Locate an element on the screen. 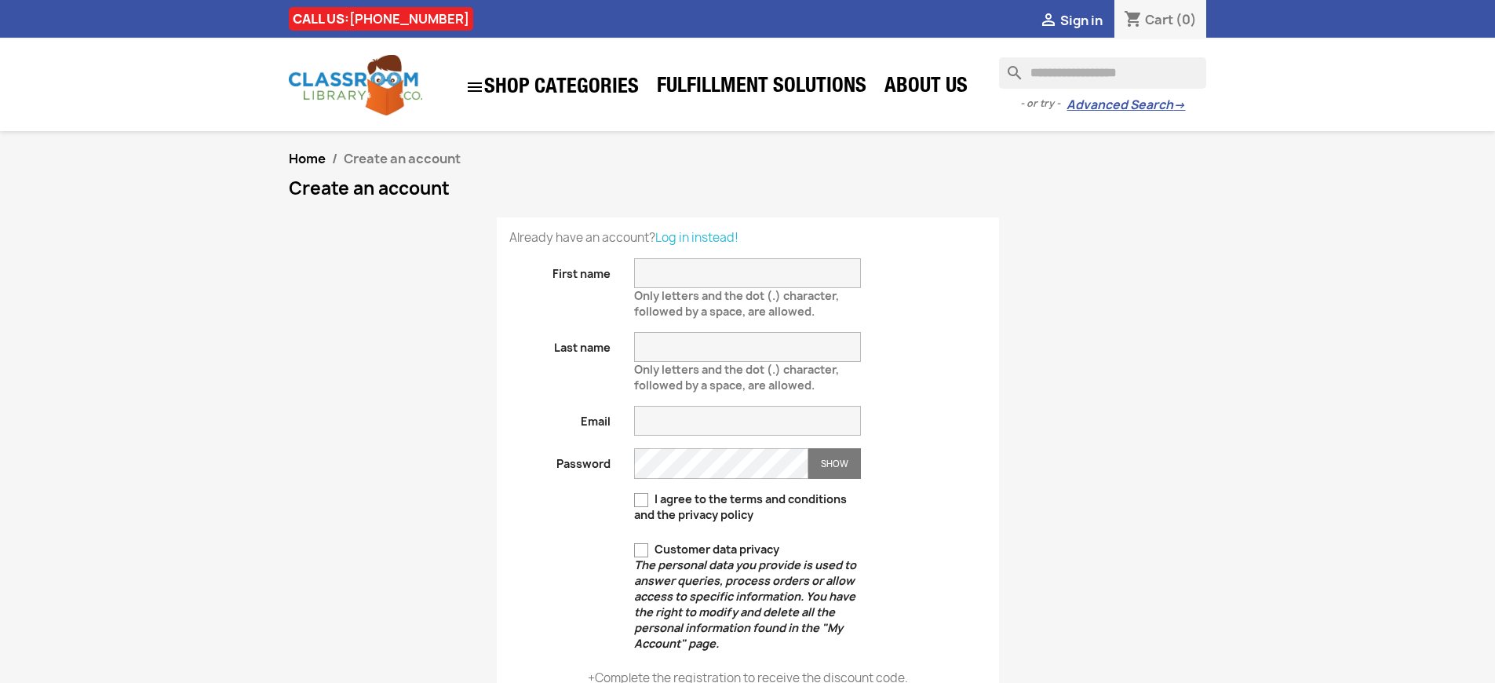 The width and height of the screenshot is (1495, 683). i: shopping_cart is located at coordinates (1133, 20).